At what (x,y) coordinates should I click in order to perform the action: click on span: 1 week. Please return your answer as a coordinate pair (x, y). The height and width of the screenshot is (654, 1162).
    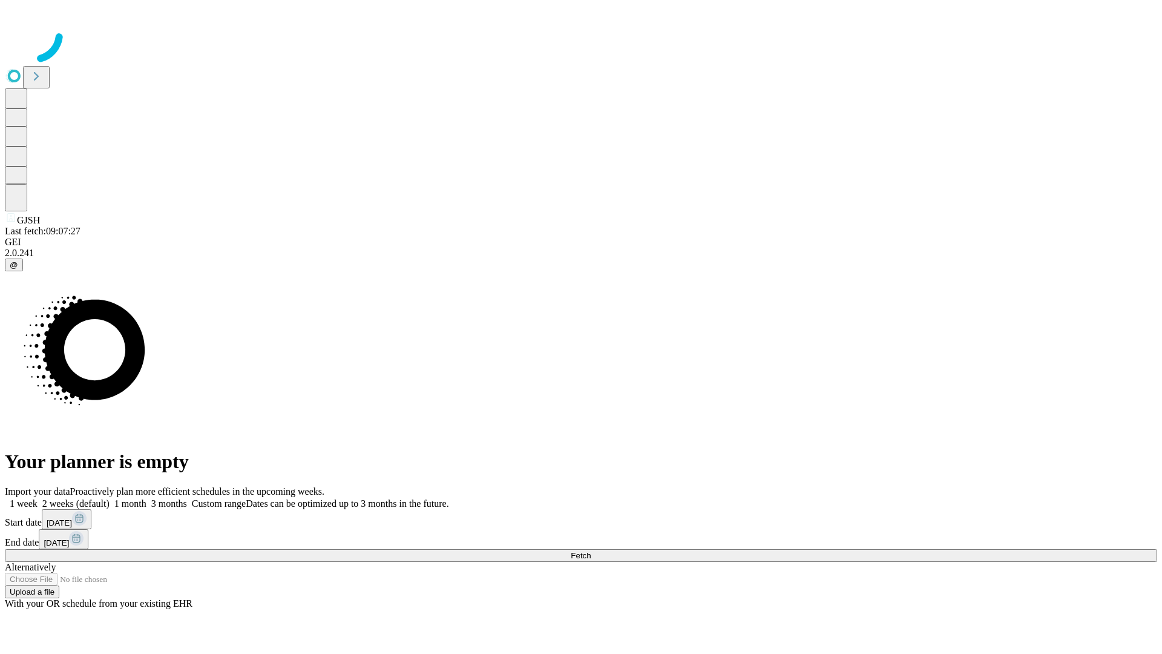
    Looking at the image, I should click on (24, 503).